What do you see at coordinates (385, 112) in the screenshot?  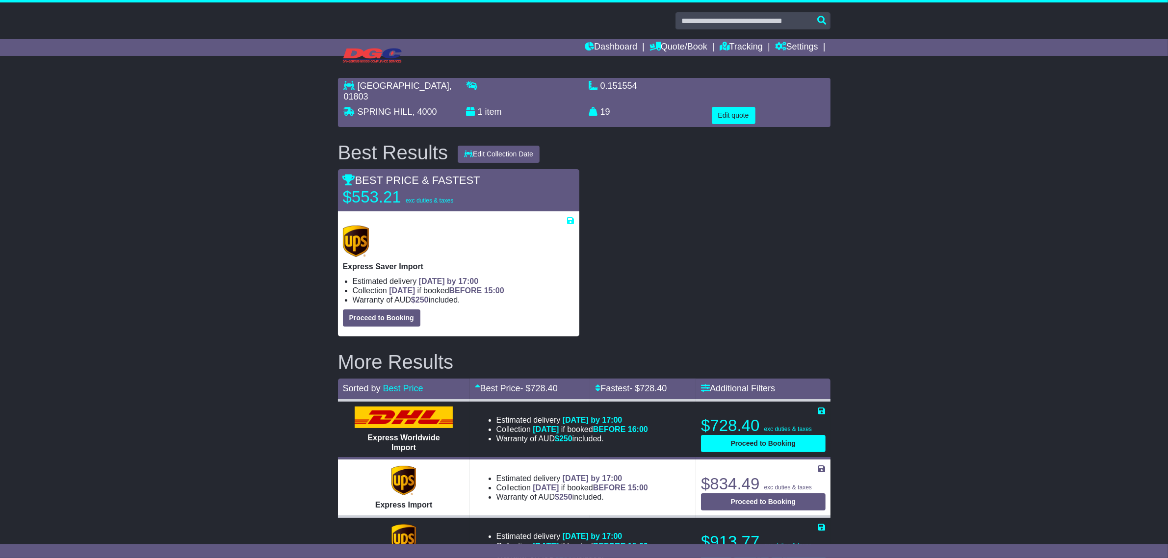 I see `span: SPRING HILL` at bounding box center [385, 112].